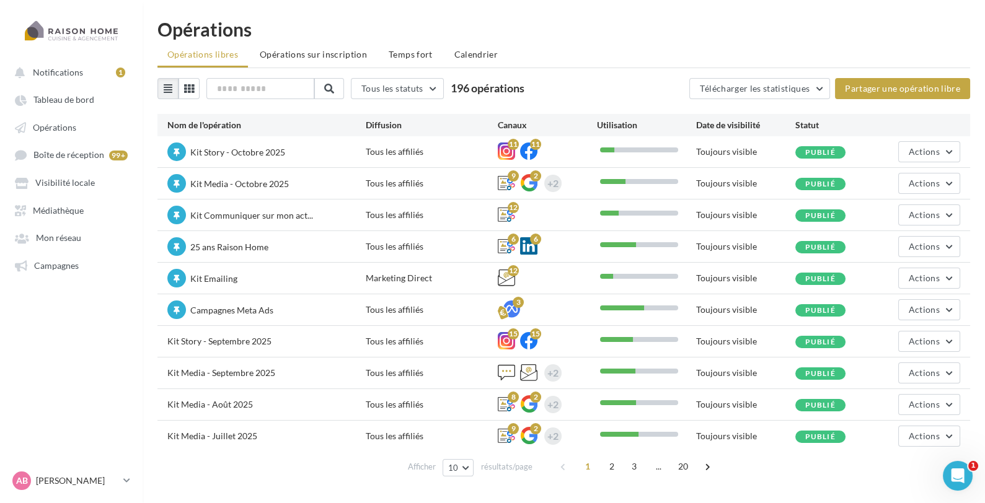  I want to click on span: Tableau de bord, so click(64, 100).